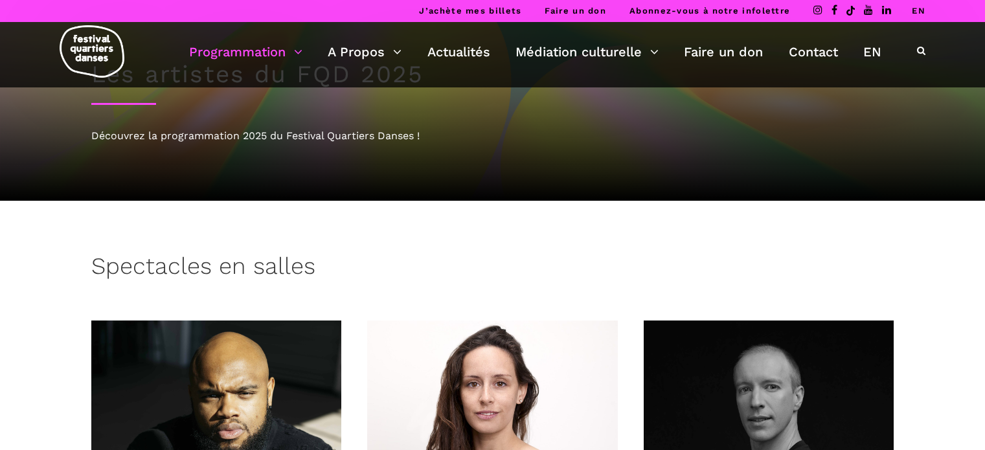 The width and height of the screenshot is (985, 450). I want to click on h3: Spectacles en salles, so click(203, 269).